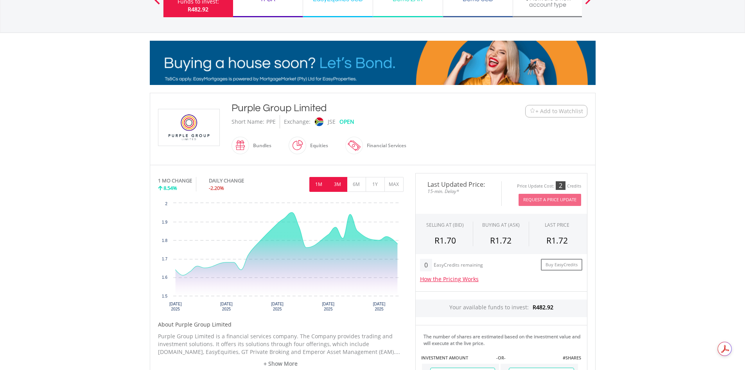 This screenshot has width=745, height=370. I want to click on div: EasyCredits remaining, so click(458, 265).